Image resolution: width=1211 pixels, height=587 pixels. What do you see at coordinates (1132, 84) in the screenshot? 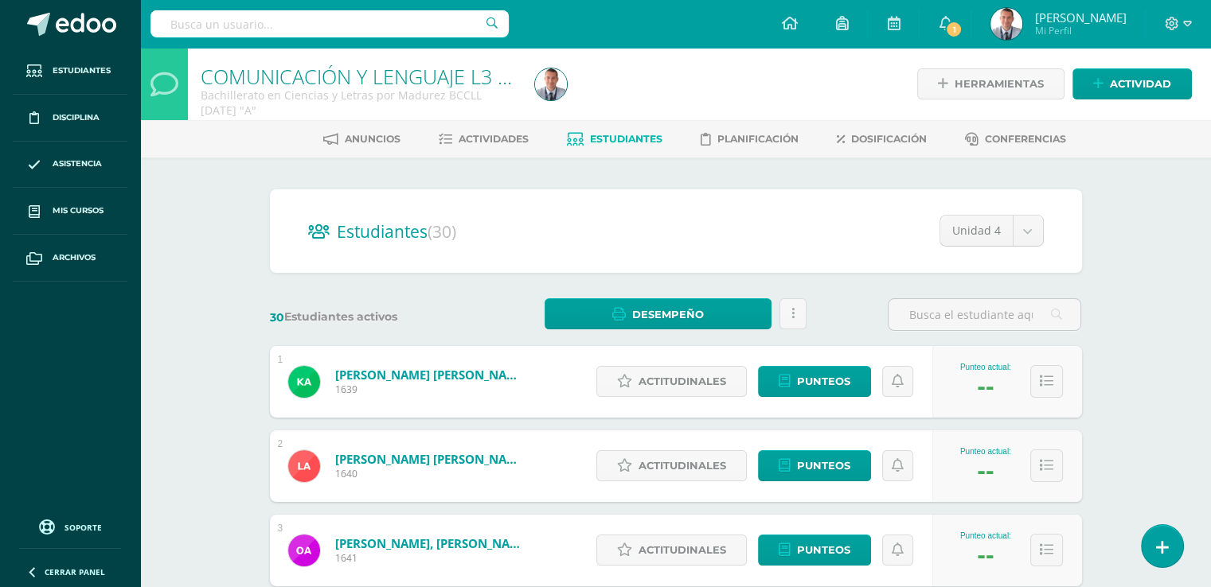
I see `a: Actividad` at bounding box center [1132, 84].